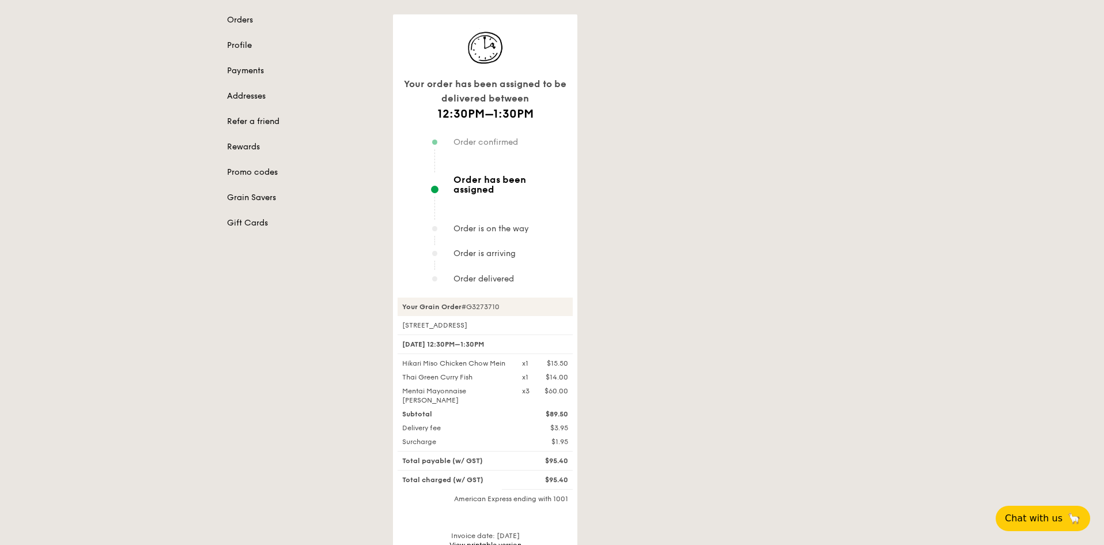 The image size is (1104, 545). Describe the element at coordinates (545, 428) in the screenshot. I see `div: $3.95` at that location.